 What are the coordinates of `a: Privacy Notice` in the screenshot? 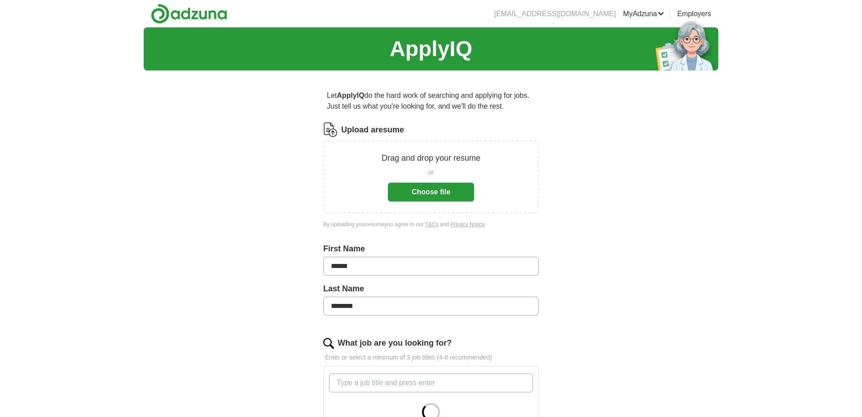 It's located at (467, 224).